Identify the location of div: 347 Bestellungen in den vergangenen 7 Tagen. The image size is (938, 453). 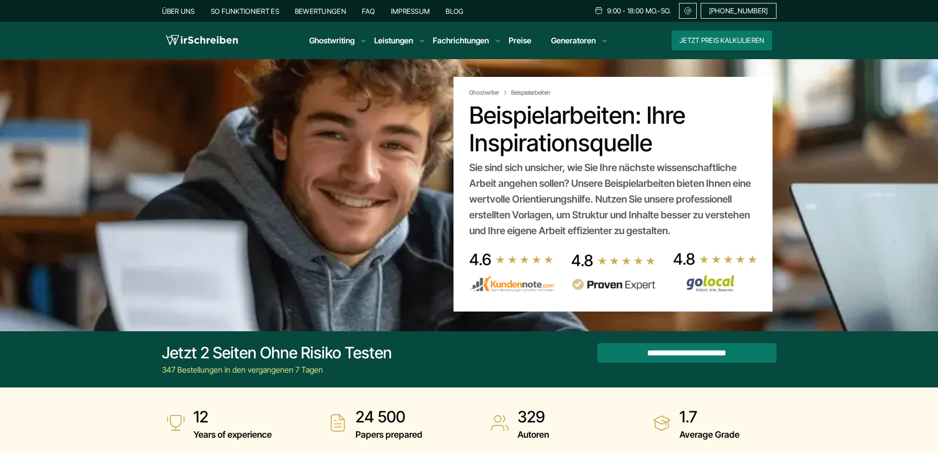
(277, 369).